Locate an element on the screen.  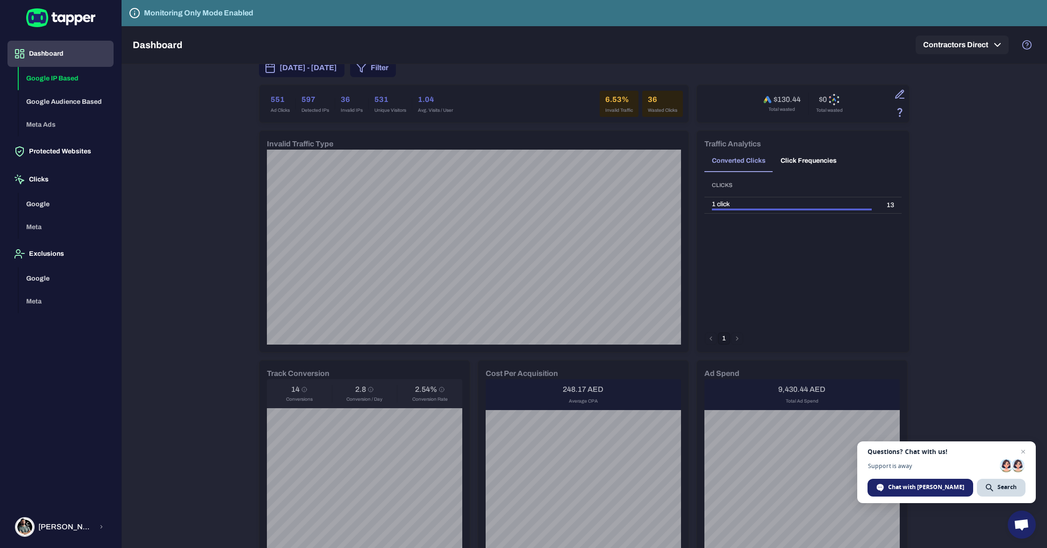
td: 13 is located at coordinates (891, 205).